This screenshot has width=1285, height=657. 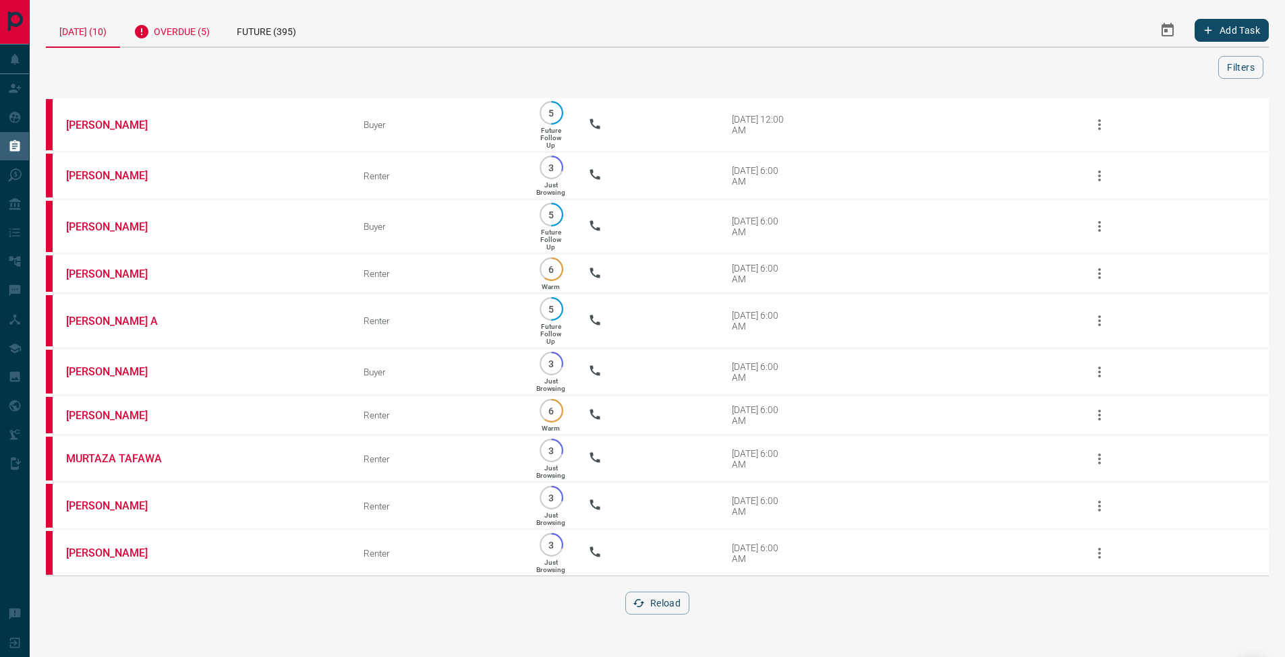 I want to click on button: Filters, so click(x=1240, y=67).